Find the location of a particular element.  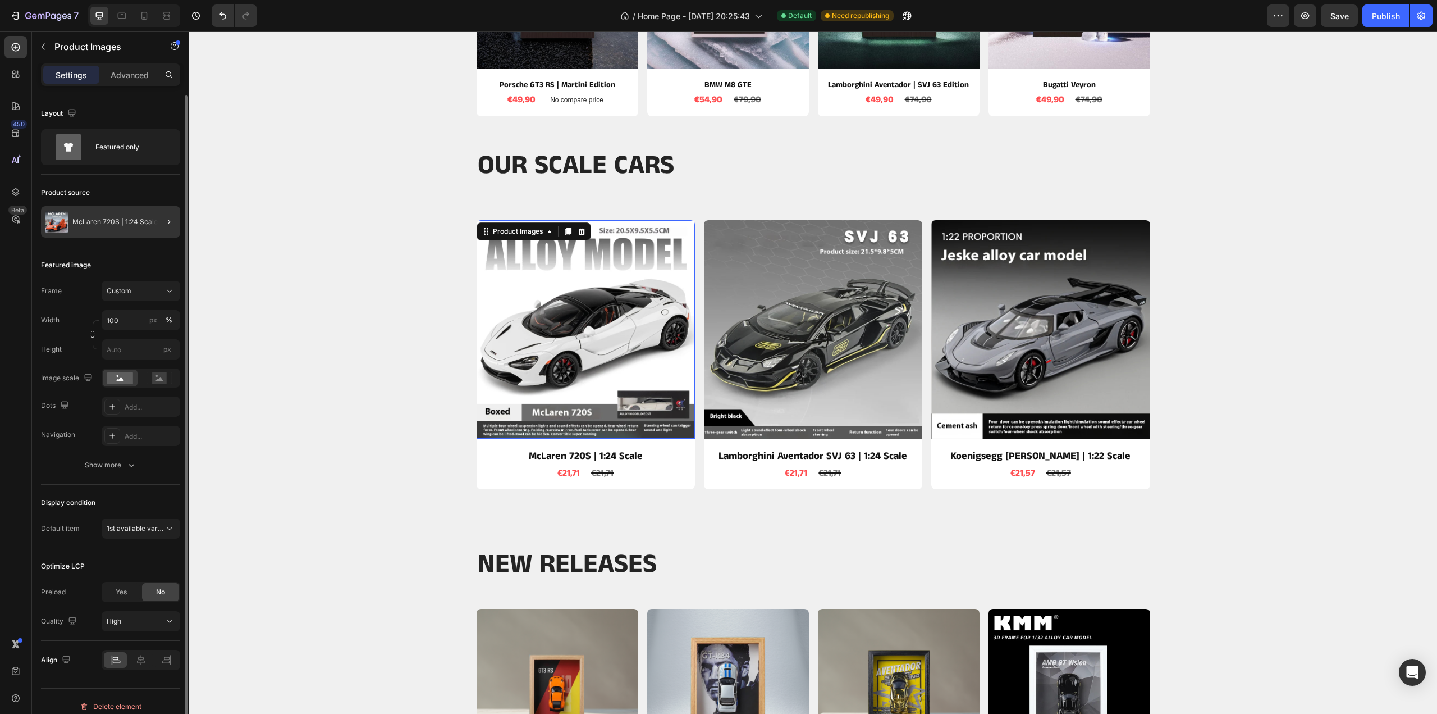

p: Advanced is located at coordinates (130, 75).